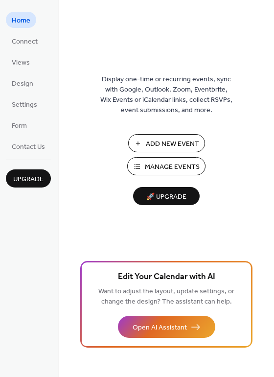 Image resolution: width=274 pixels, height=377 pixels. What do you see at coordinates (28, 179) in the screenshot?
I see `span: Upgrade` at bounding box center [28, 179].